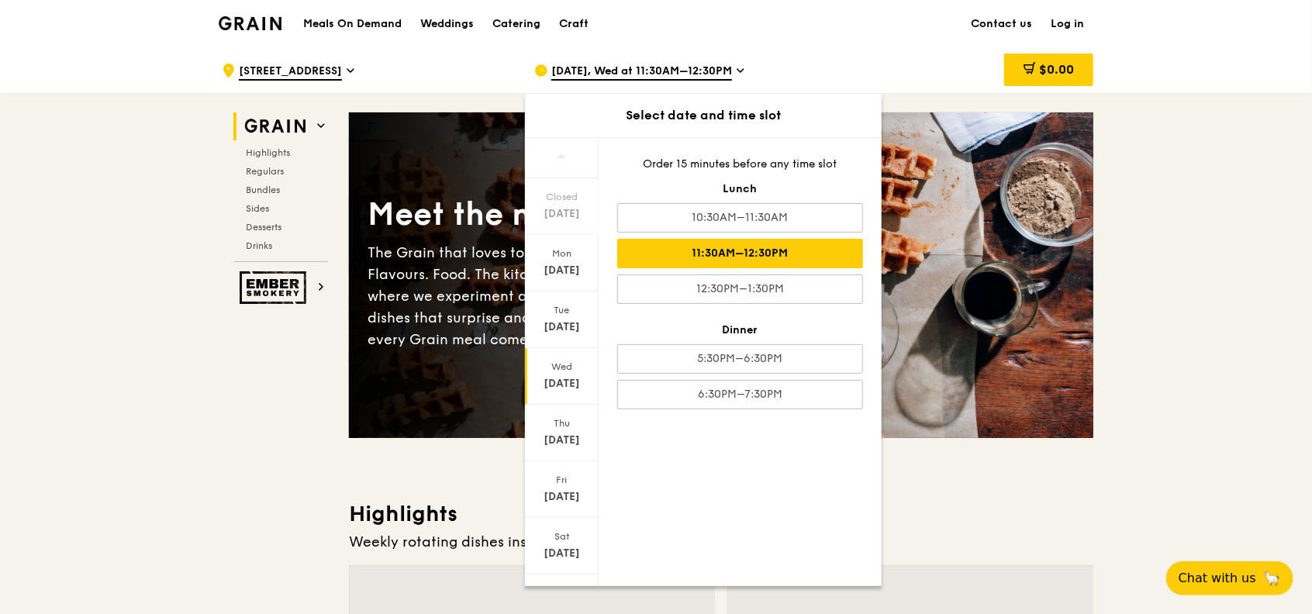 The height and width of the screenshot is (614, 1312). Describe the element at coordinates (257, 209) in the screenshot. I see `span: Sides` at that location.